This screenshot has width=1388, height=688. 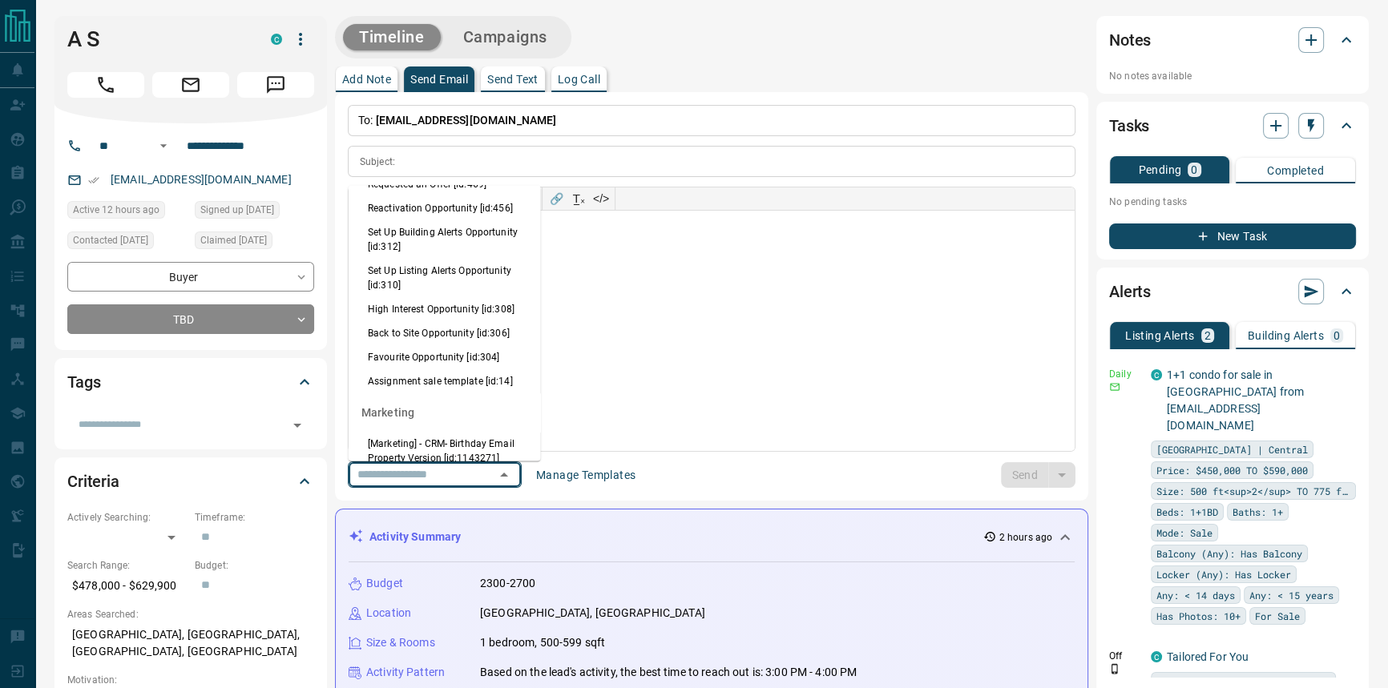 What do you see at coordinates (445, 382) in the screenshot?
I see `li: Assignment sale template [id:14]` at bounding box center [445, 382].